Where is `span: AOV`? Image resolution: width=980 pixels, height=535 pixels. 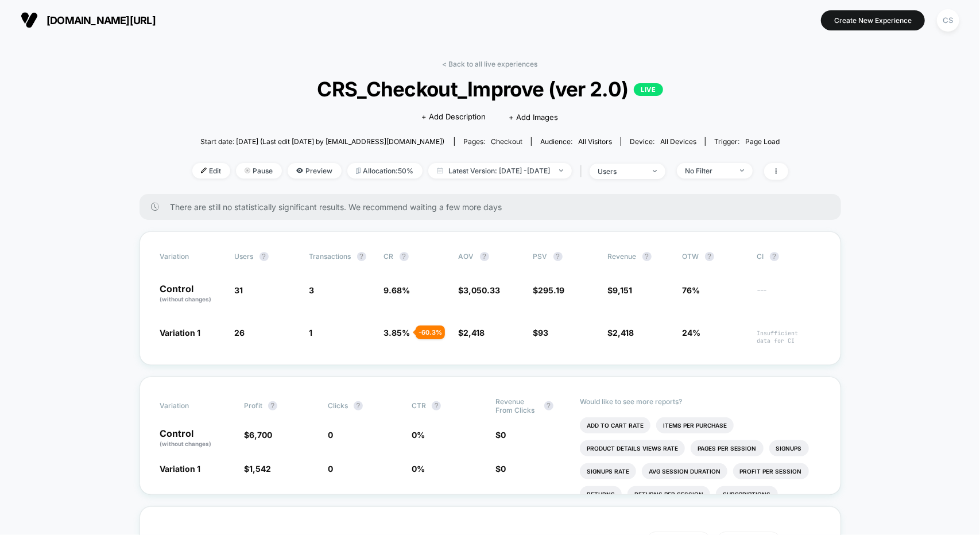
span: AOV is located at coordinates (466, 256).